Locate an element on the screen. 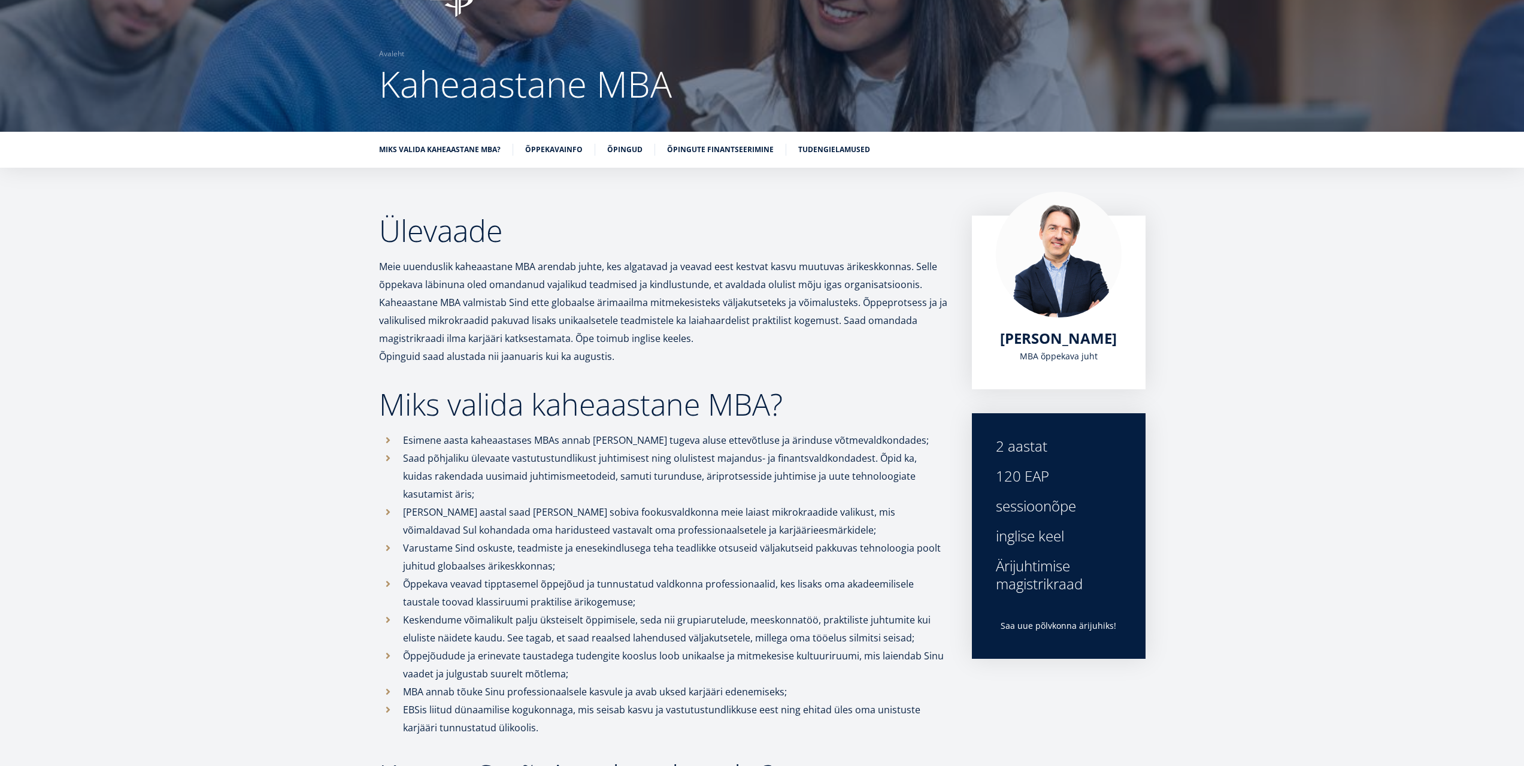 The width and height of the screenshot is (1524, 766). p: MBA annab tõuke Sinu professionaalsele kasvule ja avab uksed karjääri edenemiseks; is located at coordinates (675, 691).